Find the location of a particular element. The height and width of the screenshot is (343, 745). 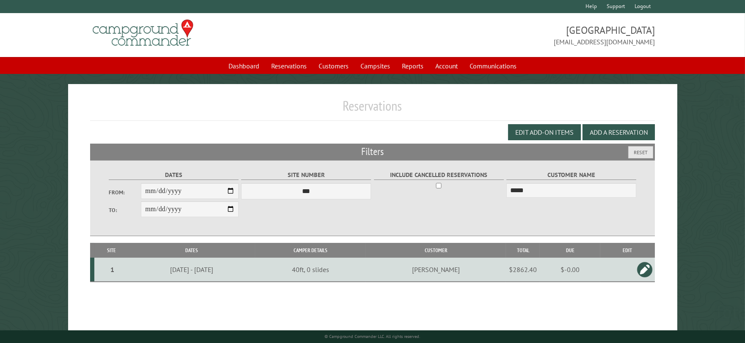

th: Total is located at coordinates (523, 250).